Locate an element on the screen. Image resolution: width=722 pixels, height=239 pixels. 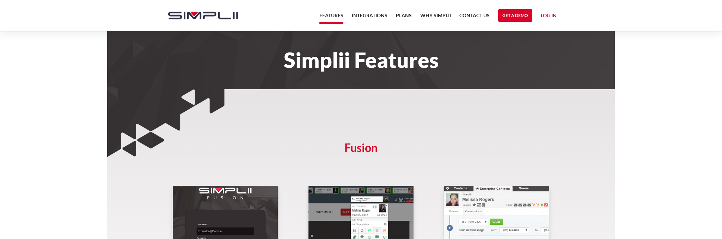
img: Simplii is located at coordinates (203, 16).